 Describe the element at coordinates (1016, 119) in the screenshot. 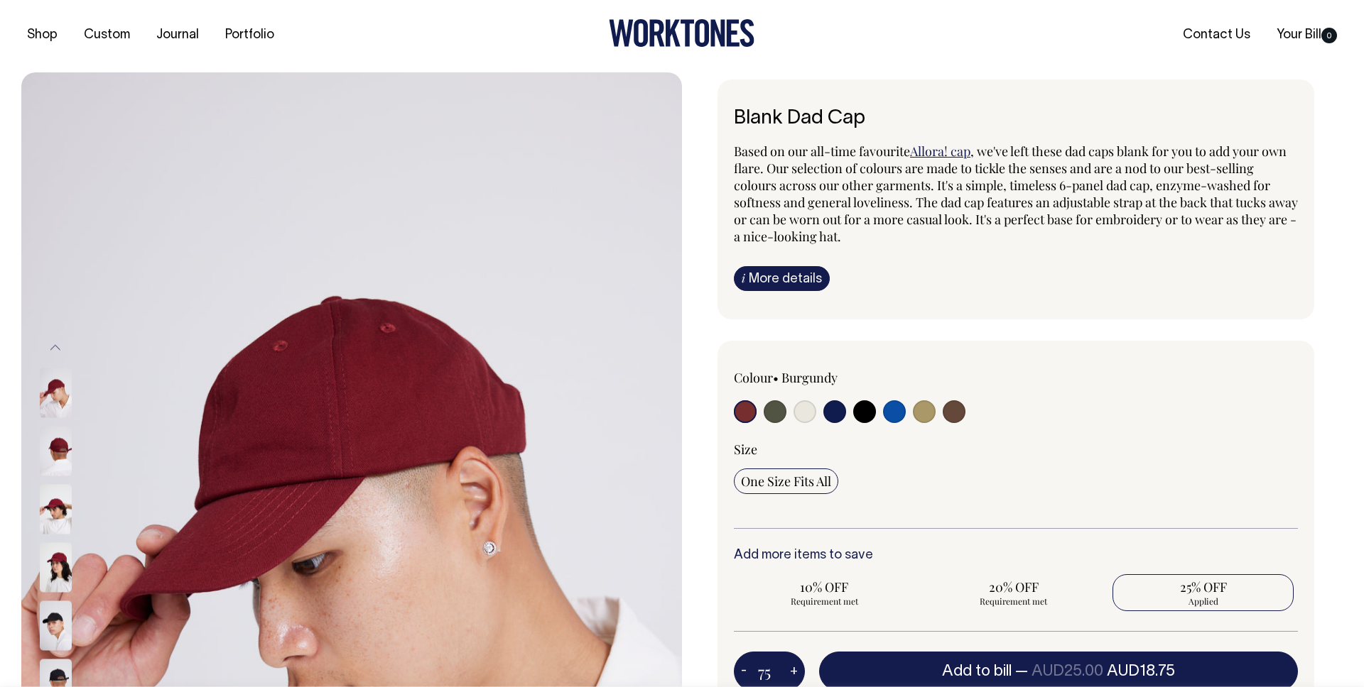

I see `h6: Blank Dad Cap` at that location.